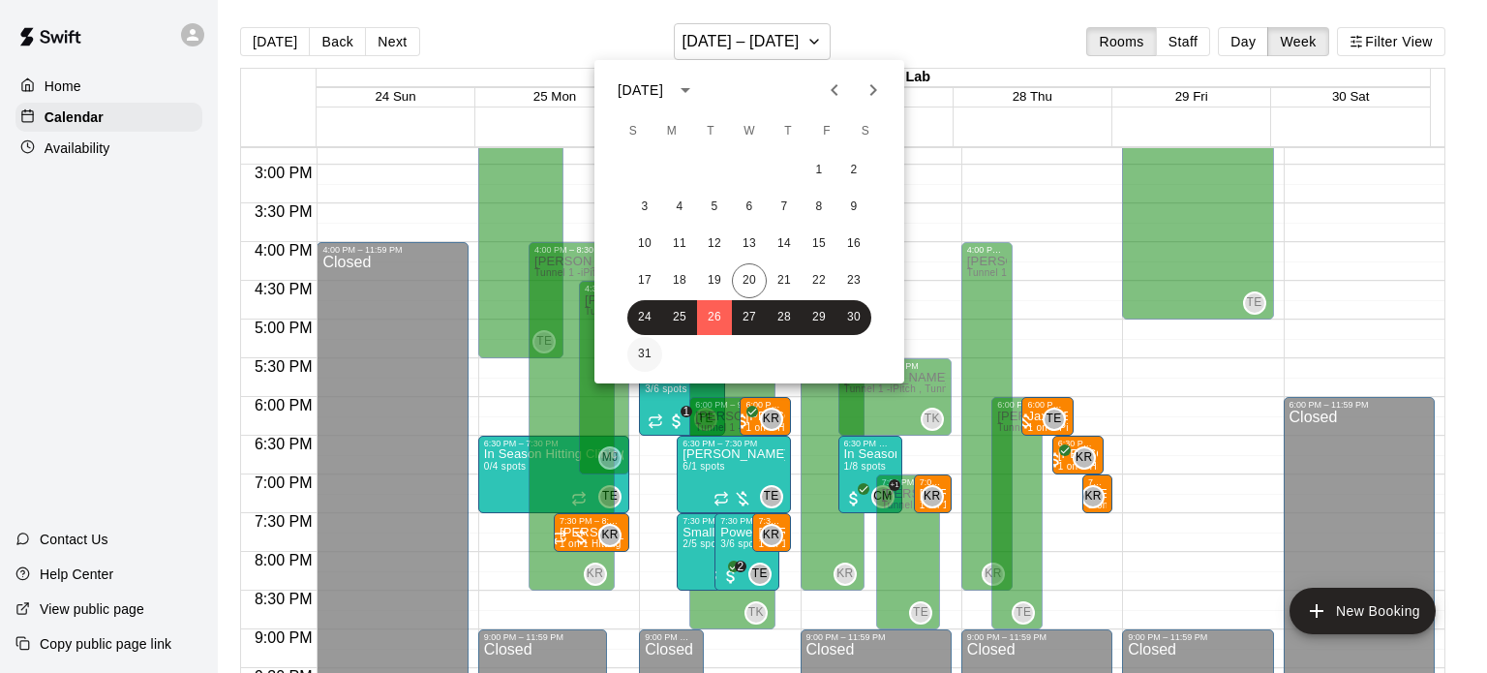  I want to click on span: Friday, so click(827, 132).